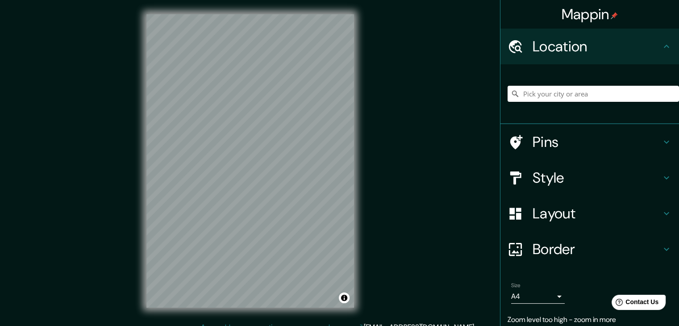  Describe the element at coordinates (596, 178) in the screenshot. I see `h4: Style` at that location.